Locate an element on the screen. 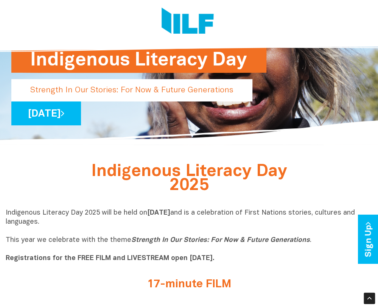  span: Indigenous Literacy Day 2025 is located at coordinates (189, 179).